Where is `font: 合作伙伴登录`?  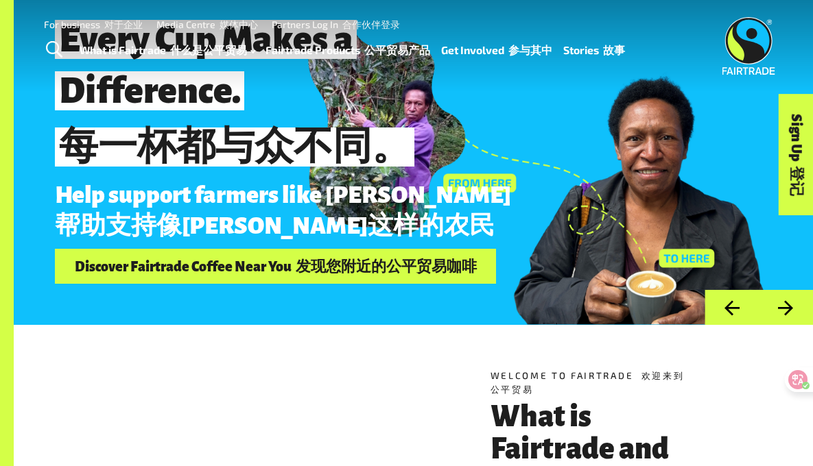
font: 合作伙伴登录 is located at coordinates (371, 24).